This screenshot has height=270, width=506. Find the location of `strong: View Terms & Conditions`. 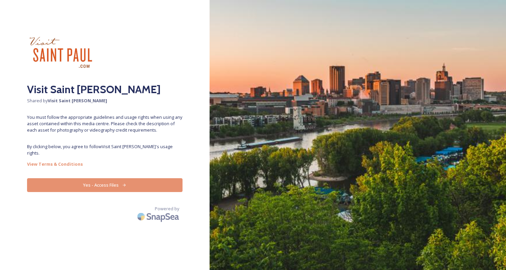

strong: View Terms & Conditions is located at coordinates (55, 164).